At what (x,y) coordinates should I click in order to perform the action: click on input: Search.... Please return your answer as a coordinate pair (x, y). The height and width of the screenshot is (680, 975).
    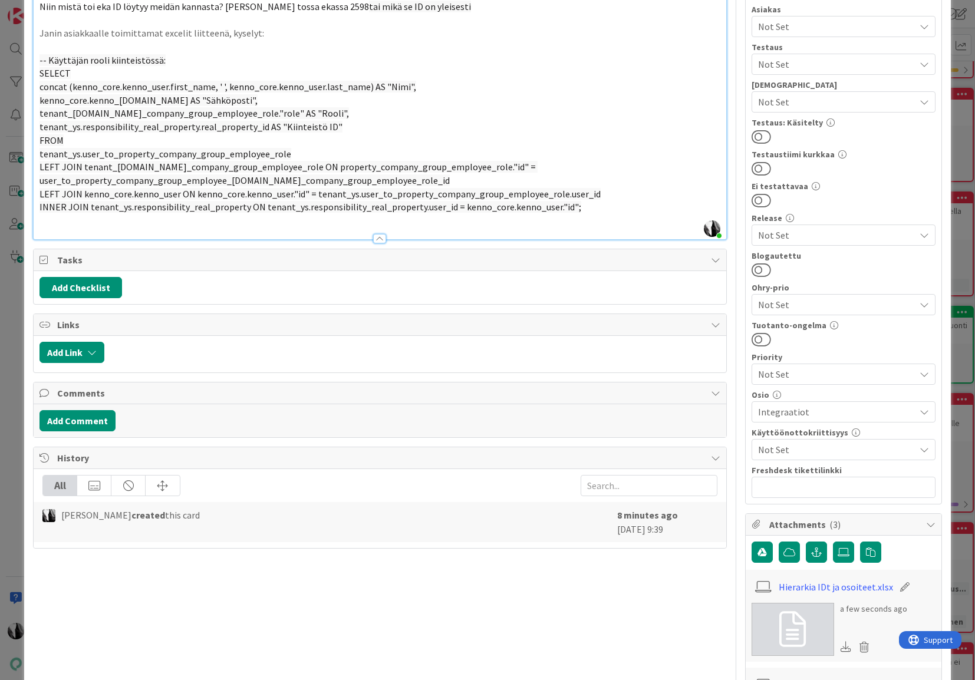
    Looking at the image, I should click on (649, 486).